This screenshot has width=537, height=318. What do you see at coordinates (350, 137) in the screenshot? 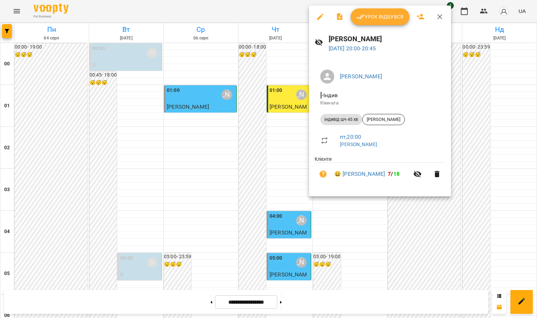
I see `a: пт , 20:00` at bounding box center [350, 137].